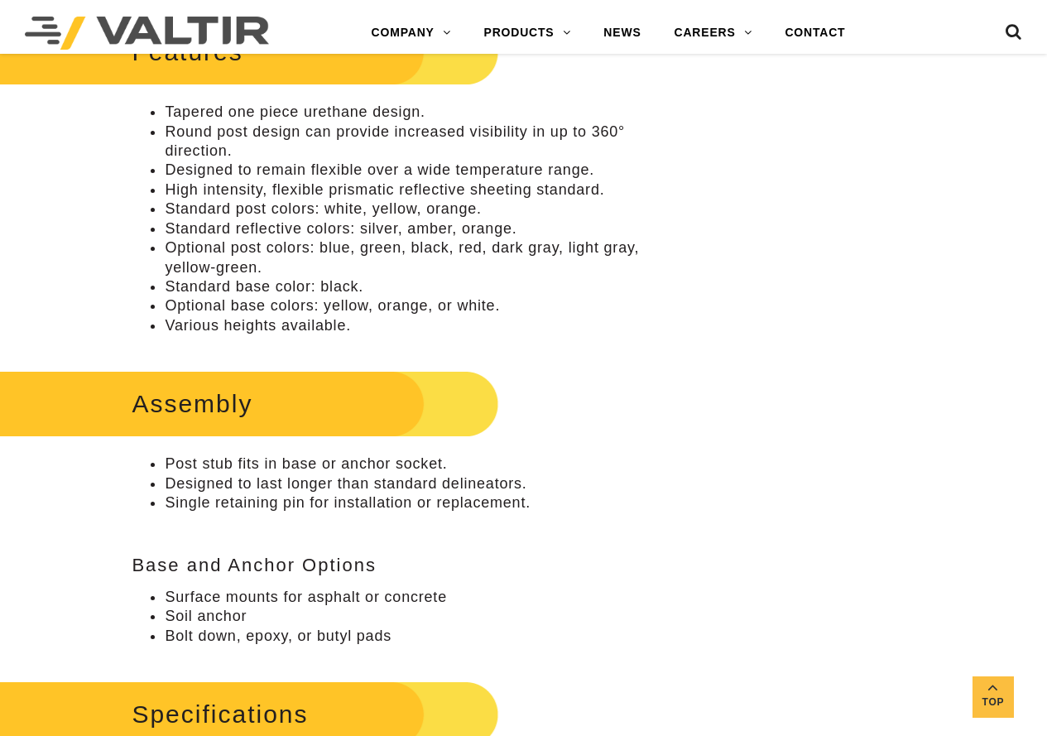 The height and width of the screenshot is (736, 1047). What do you see at coordinates (392, 565) in the screenshot?
I see `h3: Base and Anchor Options` at bounding box center [392, 565].